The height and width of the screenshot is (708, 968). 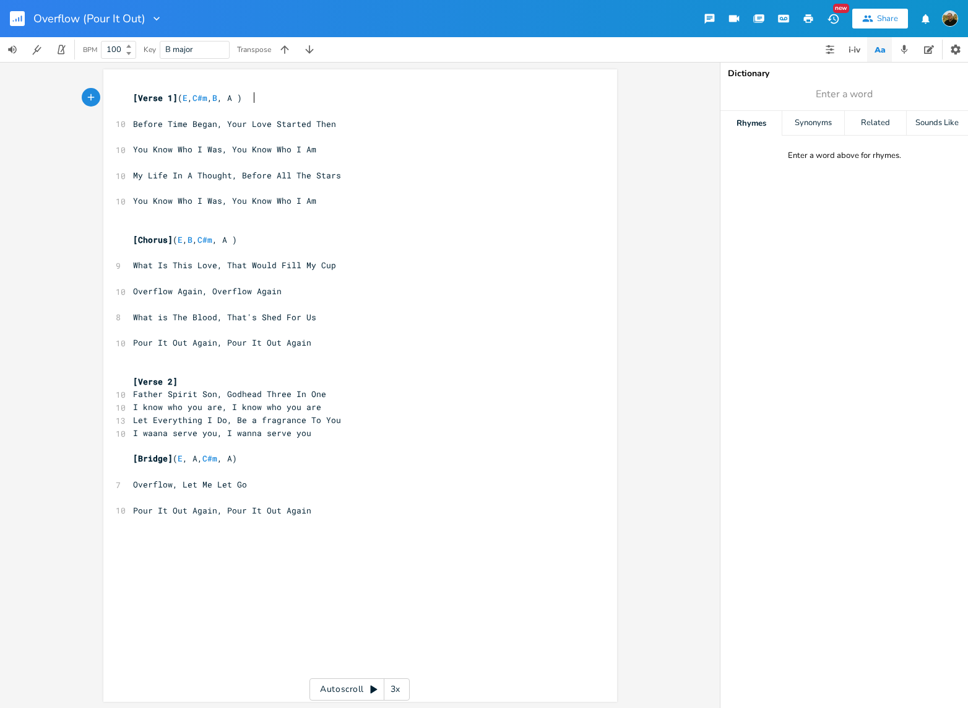 What do you see at coordinates (254, 50) in the screenshot?
I see `div: Transpose` at bounding box center [254, 50].